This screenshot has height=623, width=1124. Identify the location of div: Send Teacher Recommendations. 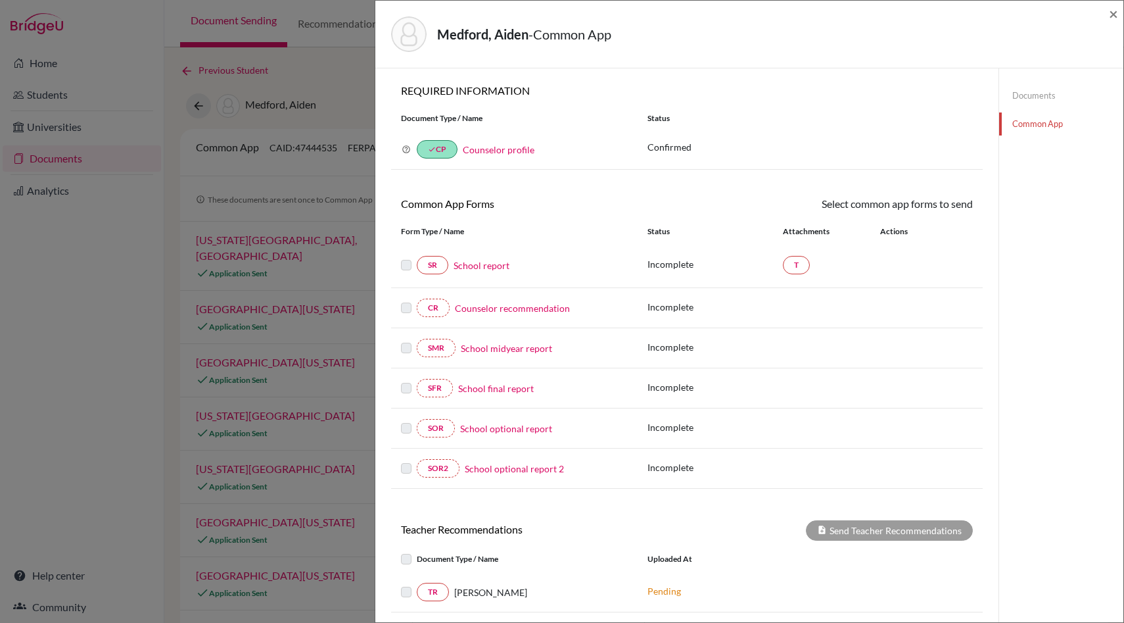
(889, 530).